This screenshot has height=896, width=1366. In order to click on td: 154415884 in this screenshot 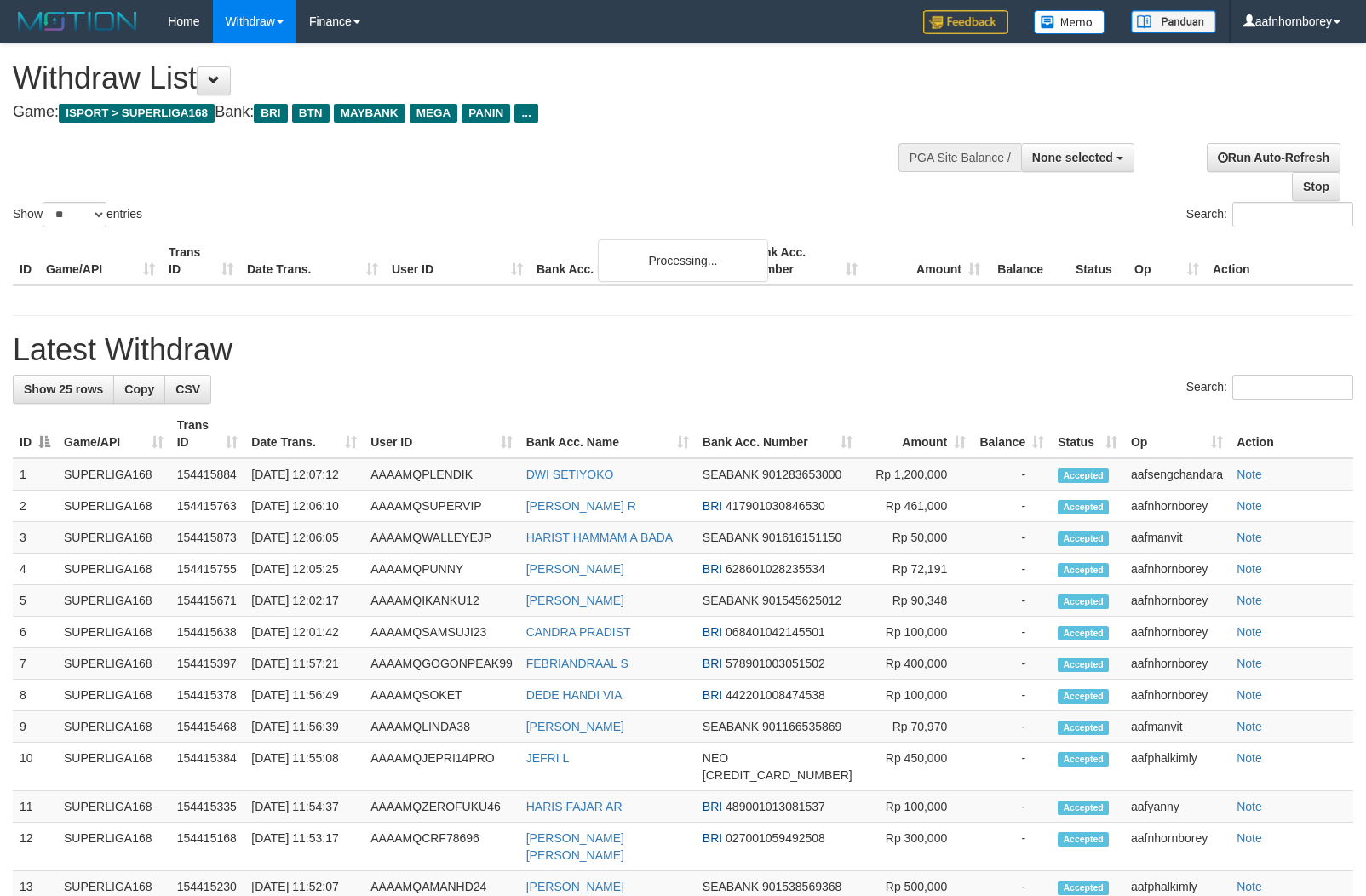, I will do `click(207, 475)`.